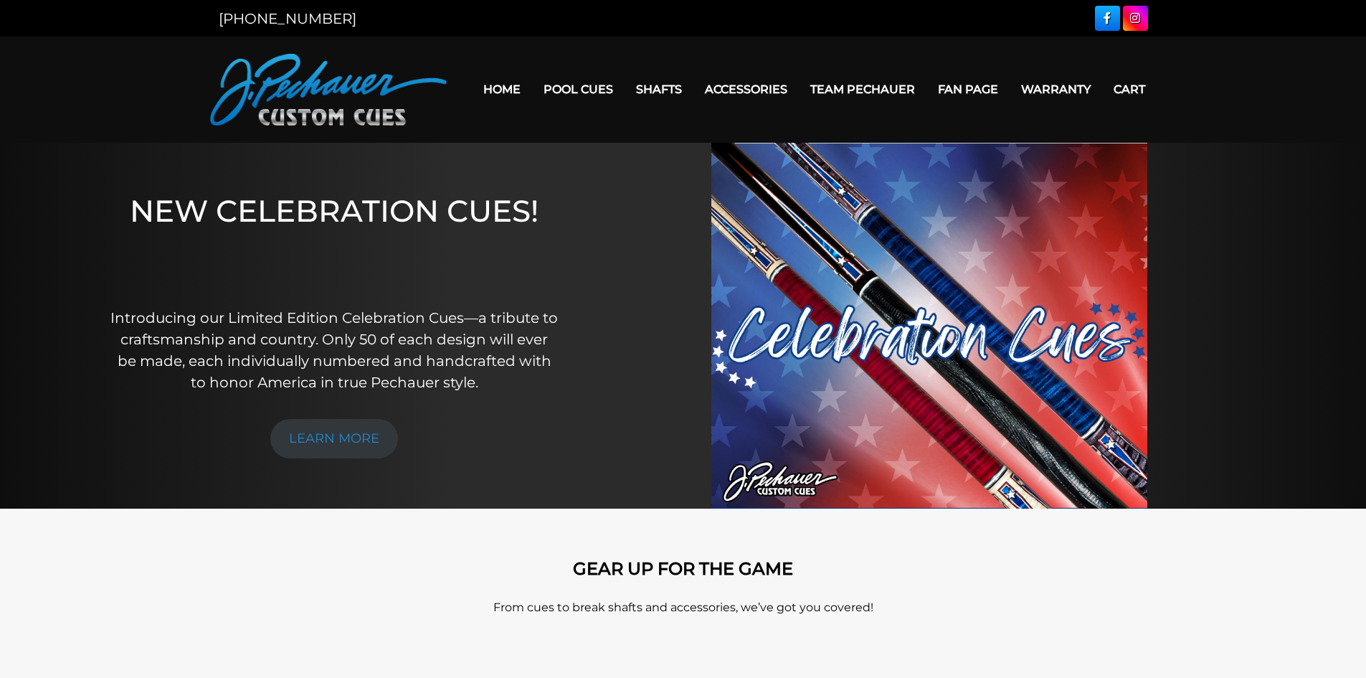 Image resolution: width=1366 pixels, height=678 pixels. I want to click on a: LEARN MORE, so click(334, 438).